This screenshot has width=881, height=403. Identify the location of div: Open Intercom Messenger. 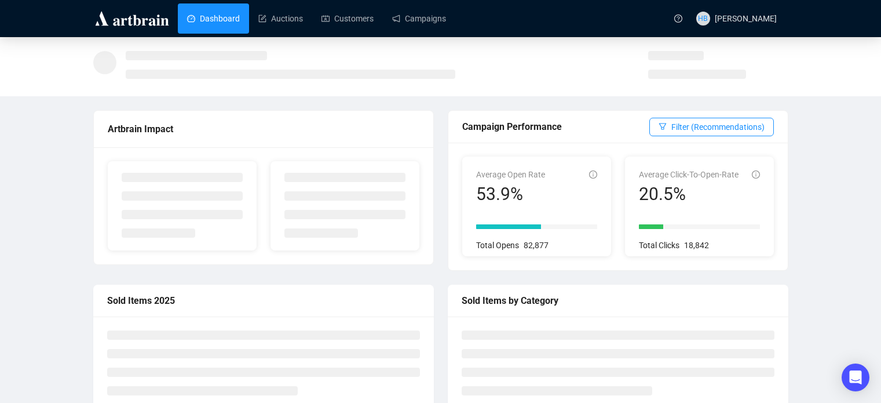
(856, 377).